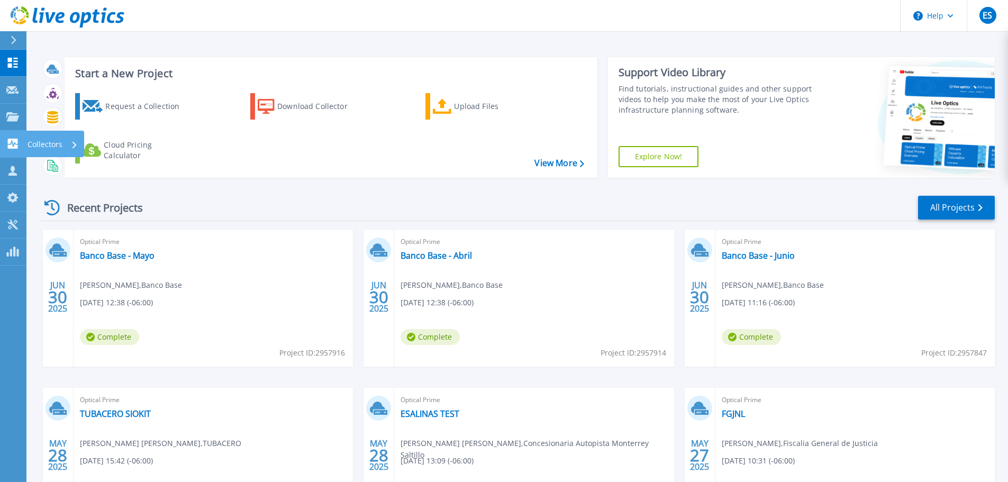  Describe the element at coordinates (733, 414) in the screenshot. I see `a: FGJNL` at that location.